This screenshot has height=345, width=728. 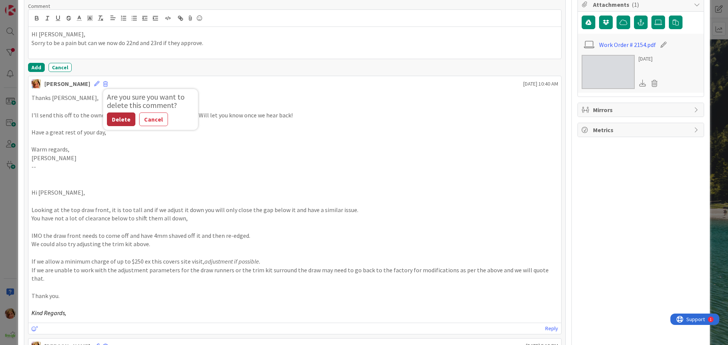 What do you see at coordinates (294, 210) in the screenshot?
I see `p: Looking at the top draw front, it is too tall and if we adjust it down you will only close the ga...` at bounding box center [294, 210].